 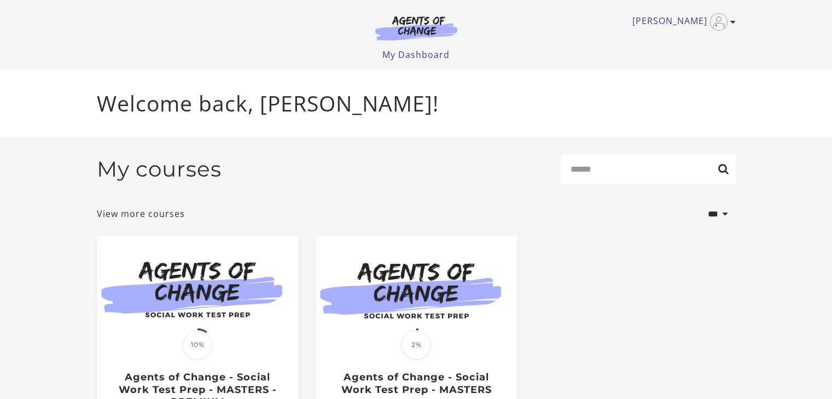 I want to click on h2: My courses, so click(x=159, y=169).